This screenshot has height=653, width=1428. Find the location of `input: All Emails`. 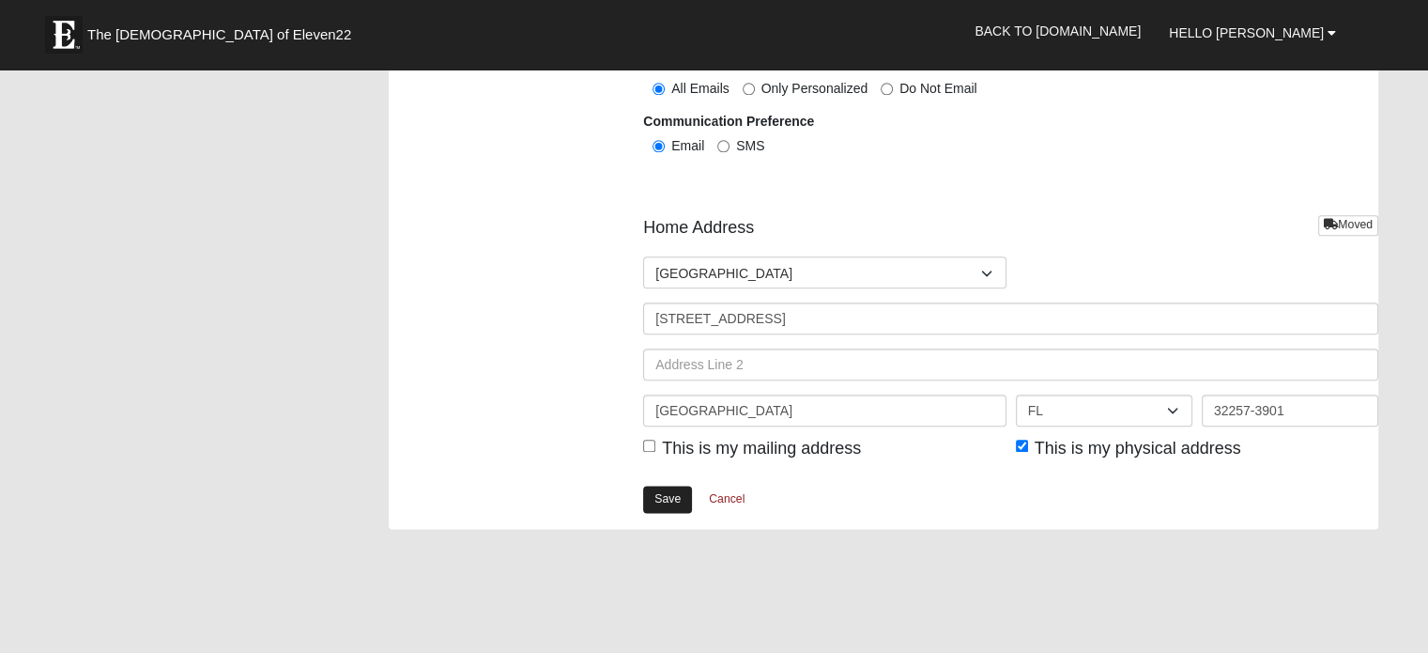

input: All Emails is located at coordinates (658, 88).